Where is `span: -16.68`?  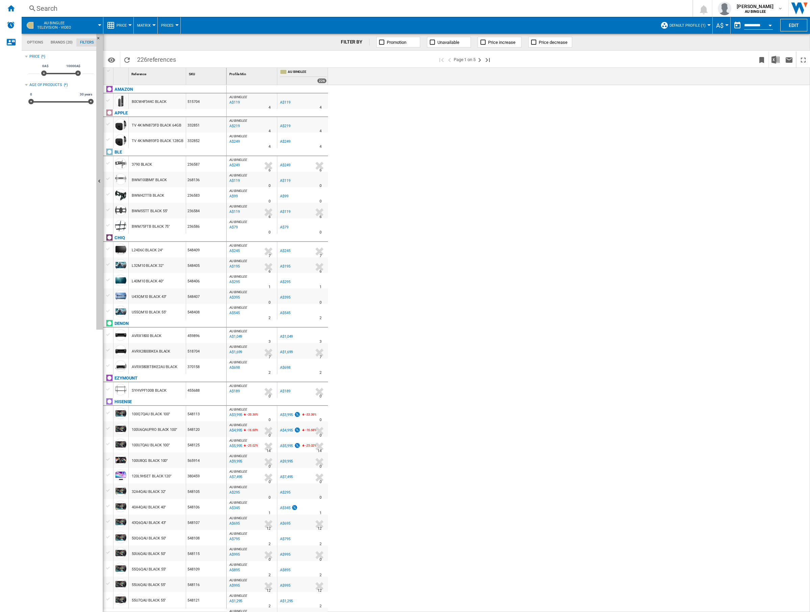
span: -16.68 is located at coordinates (251, 430).